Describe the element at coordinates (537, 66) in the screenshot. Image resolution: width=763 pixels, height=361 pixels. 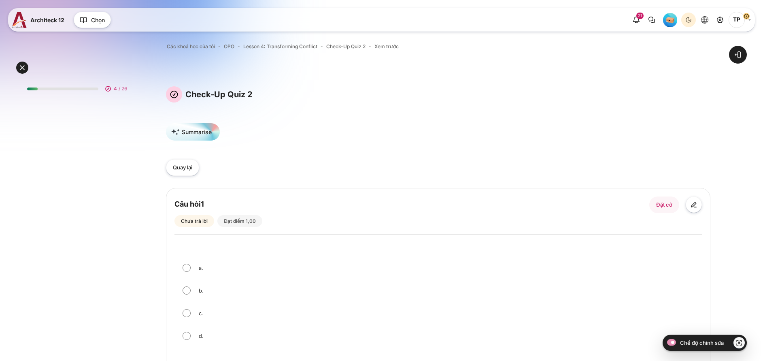
I see `a: Các bộ lọc` at that location.